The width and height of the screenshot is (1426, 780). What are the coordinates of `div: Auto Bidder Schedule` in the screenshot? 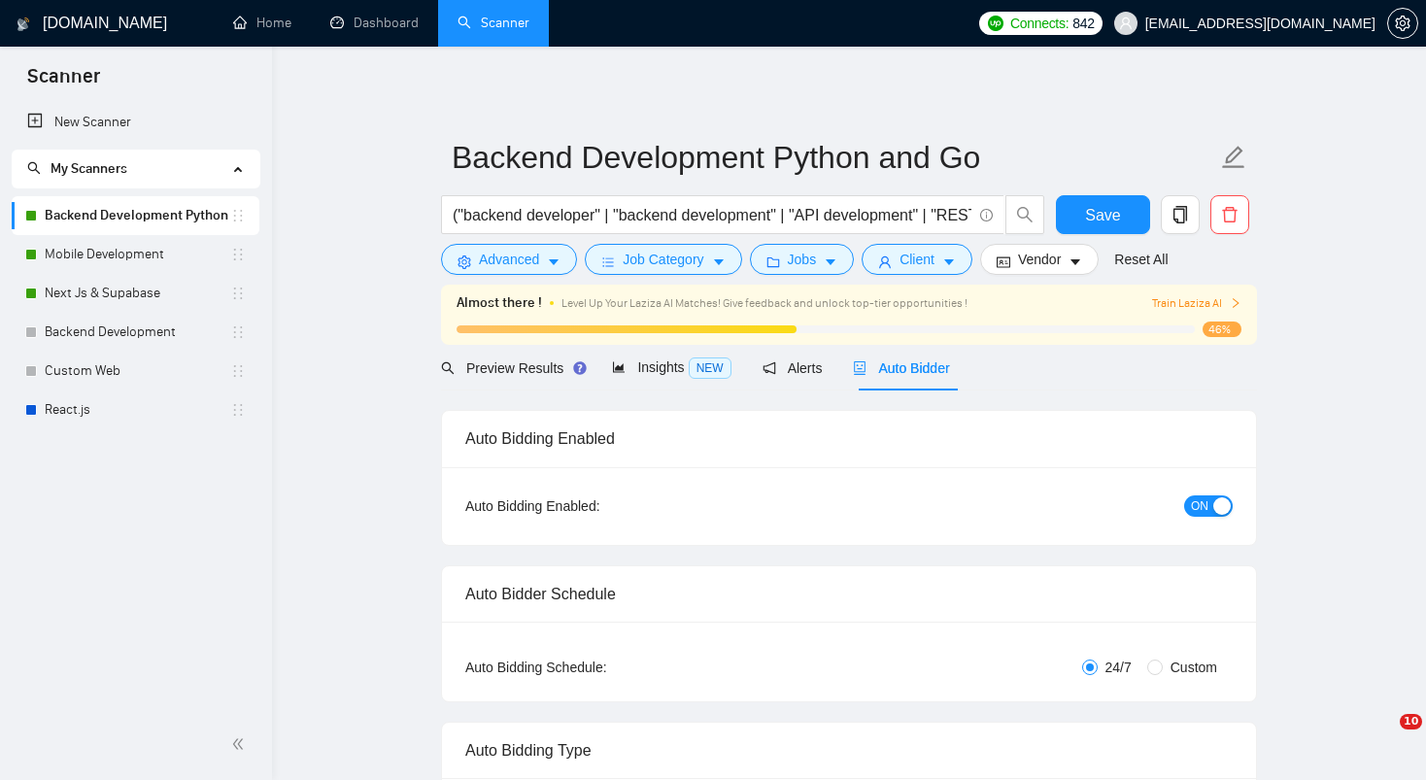 It's located at (849, 594).